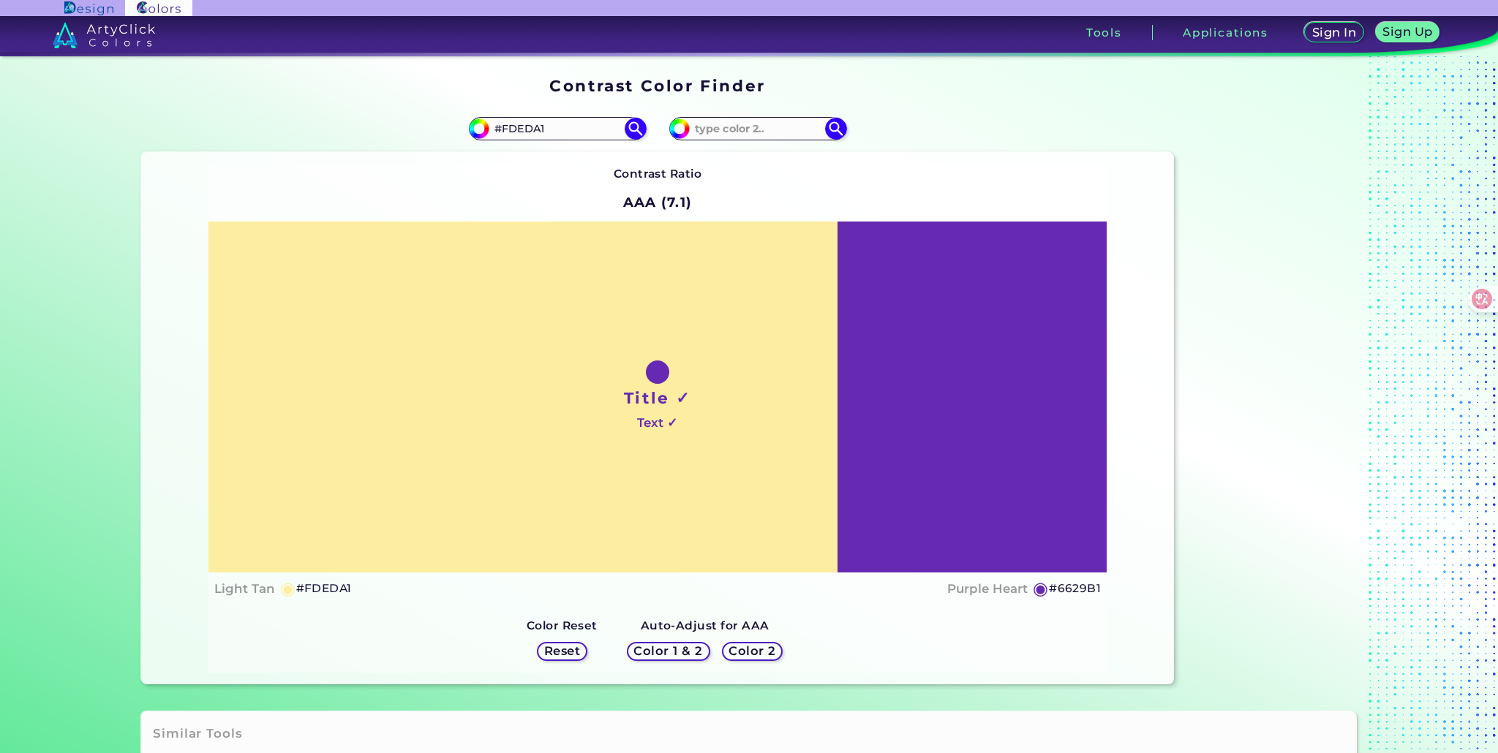  What do you see at coordinates (562, 625) in the screenshot?
I see `strong: Color Reset` at bounding box center [562, 625].